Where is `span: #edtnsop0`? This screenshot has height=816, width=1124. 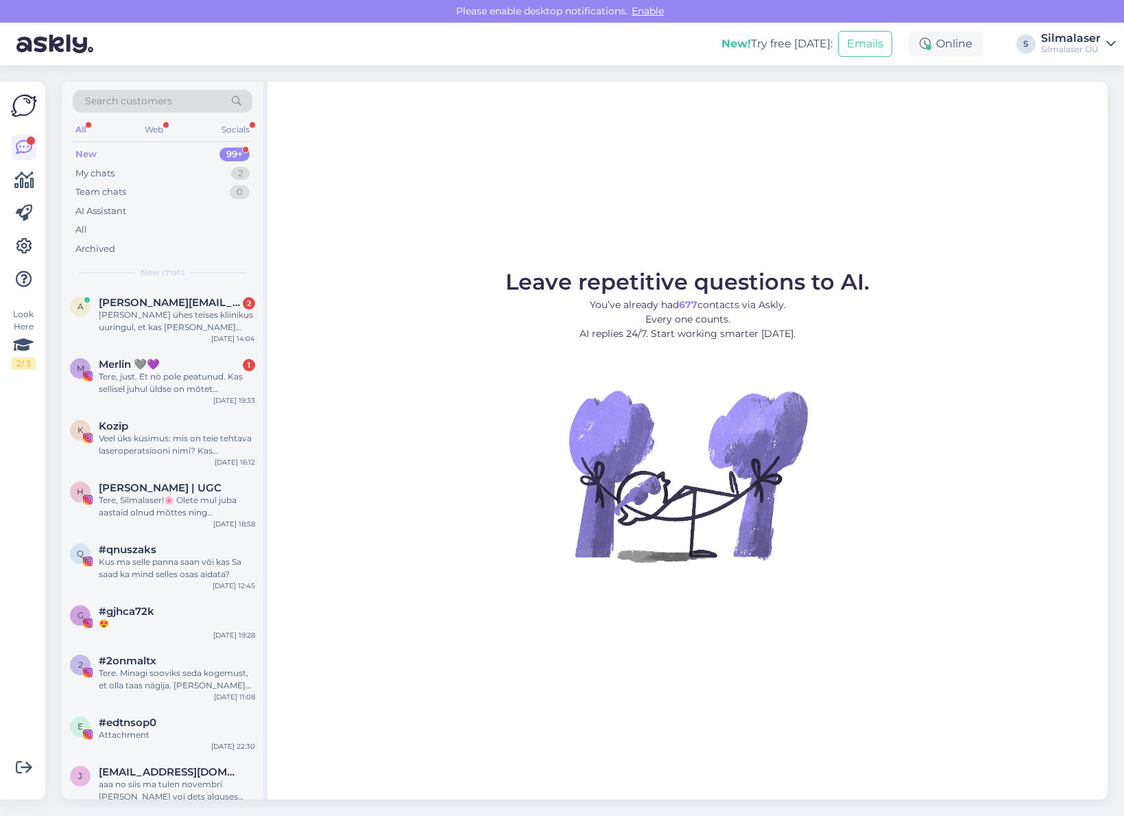
span: #edtnsop0 is located at coordinates (128, 722).